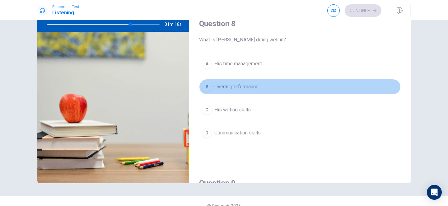 The width and height of the screenshot is (448, 206). What do you see at coordinates (300, 87) in the screenshot?
I see `button: BOverall performance` at bounding box center [300, 87].